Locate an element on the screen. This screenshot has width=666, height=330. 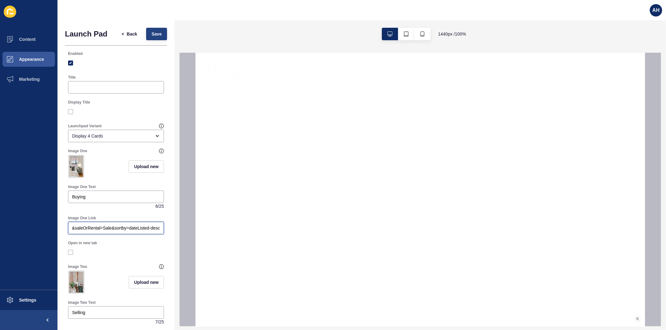
span: 7 is located at coordinates (157, 322).